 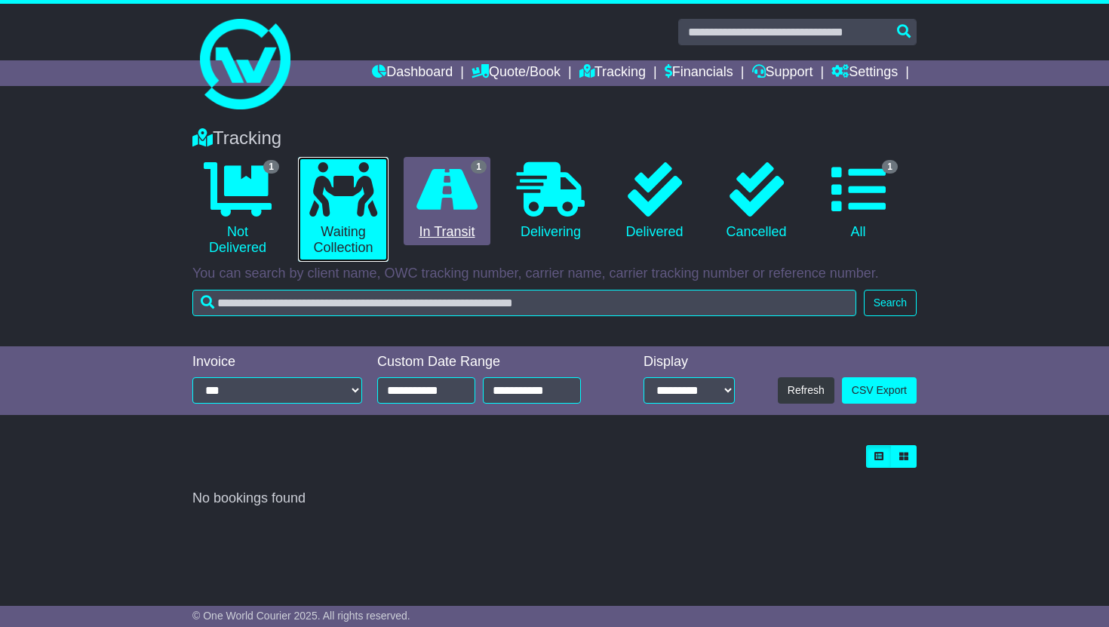 What do you see at coordinates (238, 209) in the screenshot?
I see `a: 1 Not Delivered` at bounding box center [238, 209].